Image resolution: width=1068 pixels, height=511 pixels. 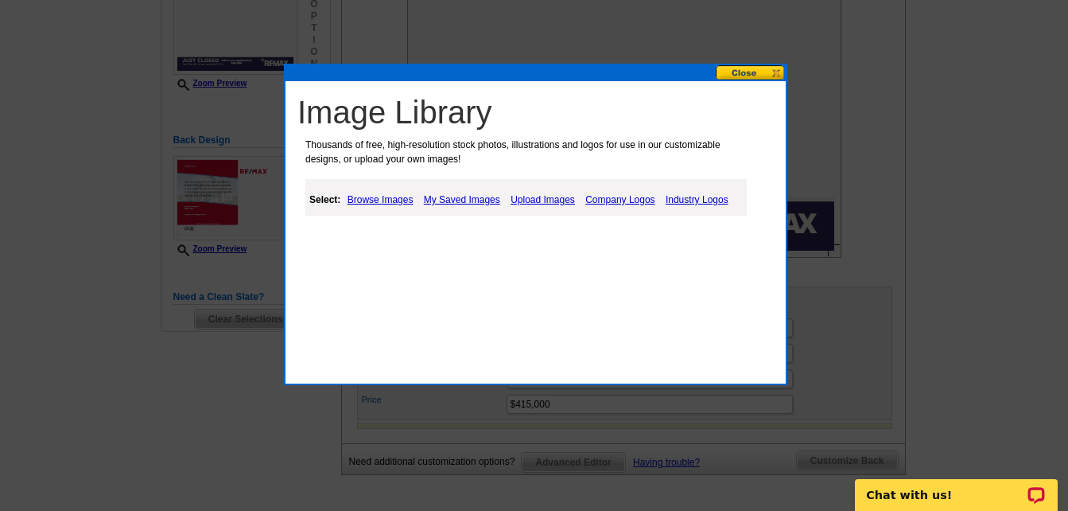 I want to click on a: My Saved Images, so click(x=462, y=200).